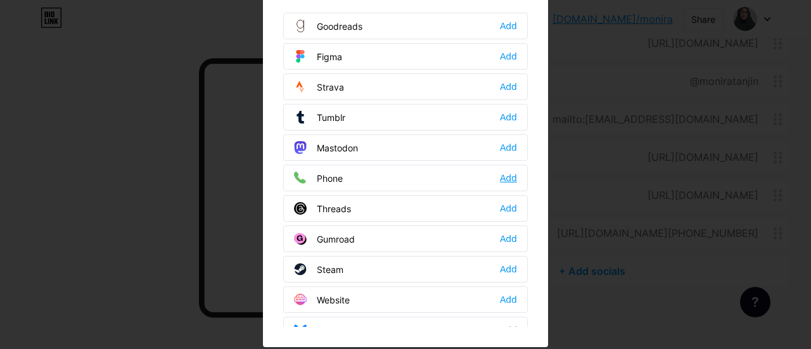 The image size is (811, 349). Describe the element at coordinates (326, 148) in the screenshot. I see `div: Mastodon` at that location.